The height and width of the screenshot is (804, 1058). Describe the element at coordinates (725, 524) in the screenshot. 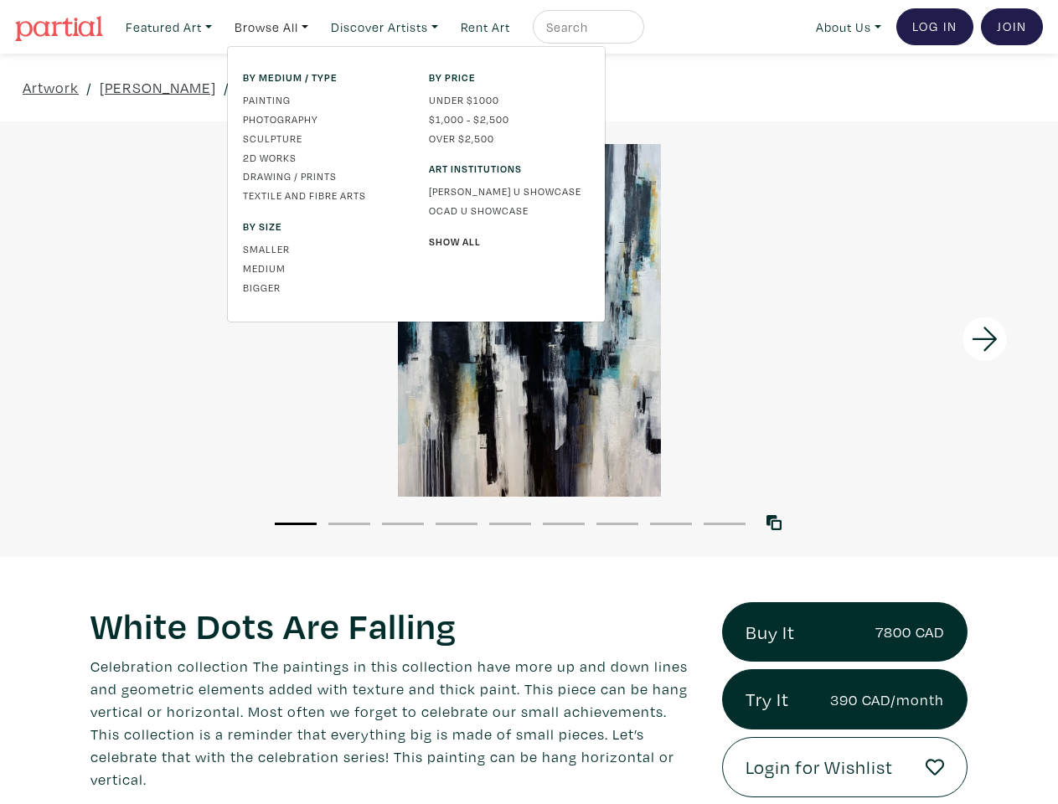

I see `button: 9 of 9` at that location.